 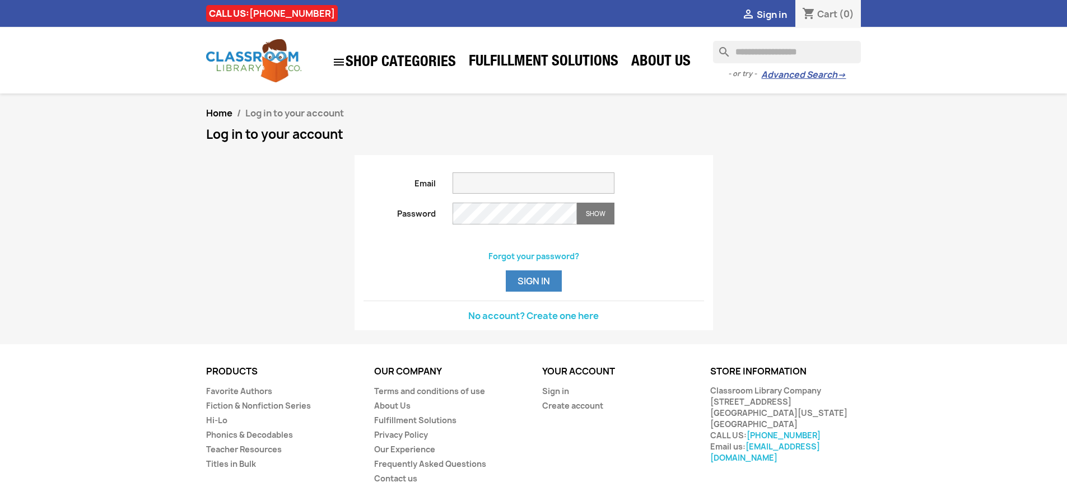 What do you see at coordinates (515, 213) in the screenshot?
I see `input: Password input` at bounding box center [515, 213].